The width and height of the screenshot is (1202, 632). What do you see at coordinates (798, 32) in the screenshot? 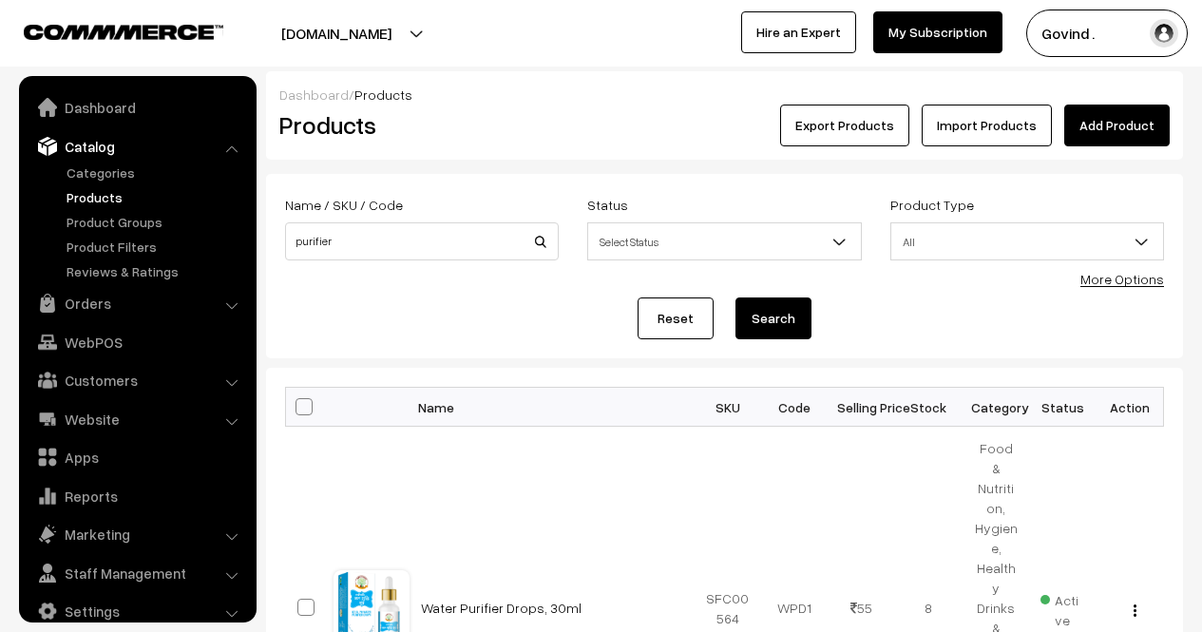
I see `a: Hire an Expert` at bounding box center [798, 32].